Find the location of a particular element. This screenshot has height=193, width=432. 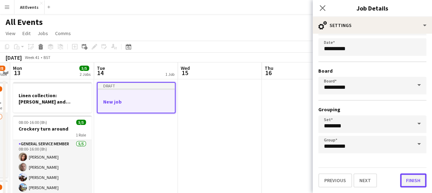

span: Edit is located at coordinates (26, 33).